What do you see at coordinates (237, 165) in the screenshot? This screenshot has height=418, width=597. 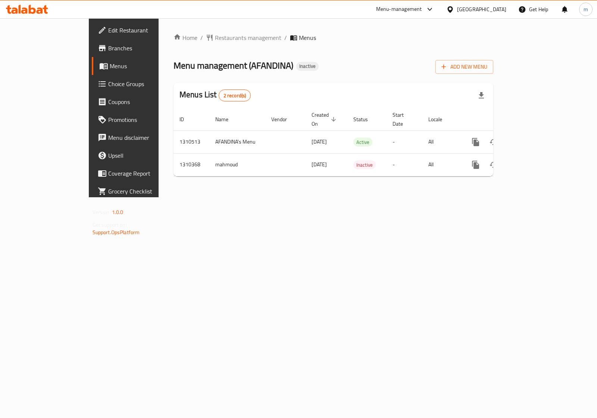 I see `td: mahmoud` at bounding box center [237, 165].